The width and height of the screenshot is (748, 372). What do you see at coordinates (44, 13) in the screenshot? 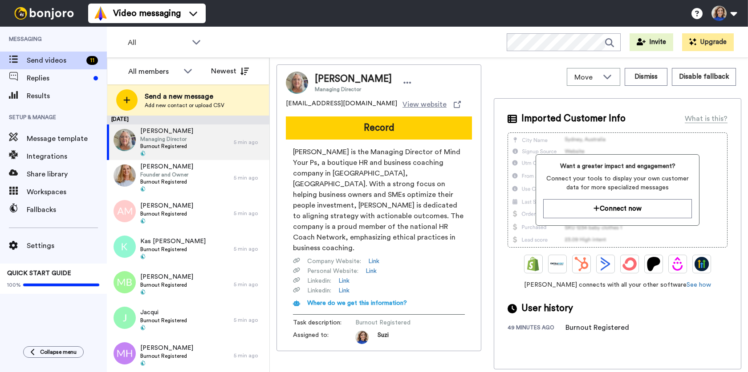
I see `img: bj-logo-header-white.svg` at bounding box center [44, 13].